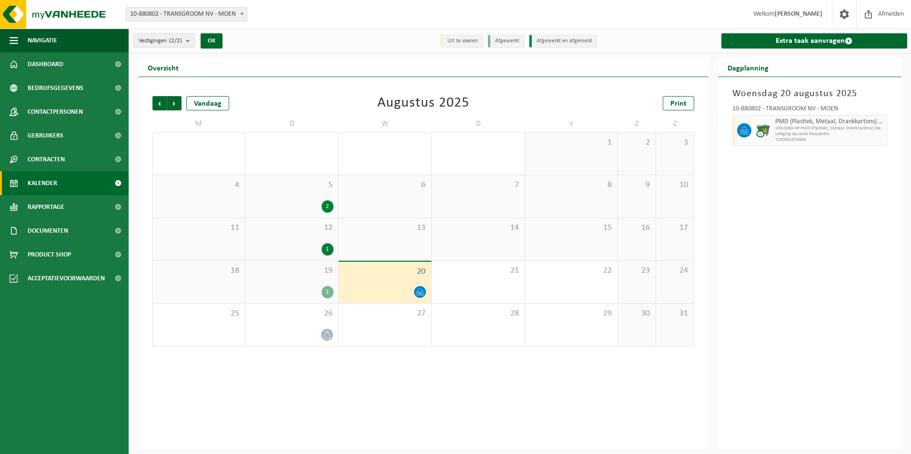 This screenshot has width=911, height=454. Describe the element at coordinates (506, 41) in the screenshot. I see `li: Afgewerkt` at that location.